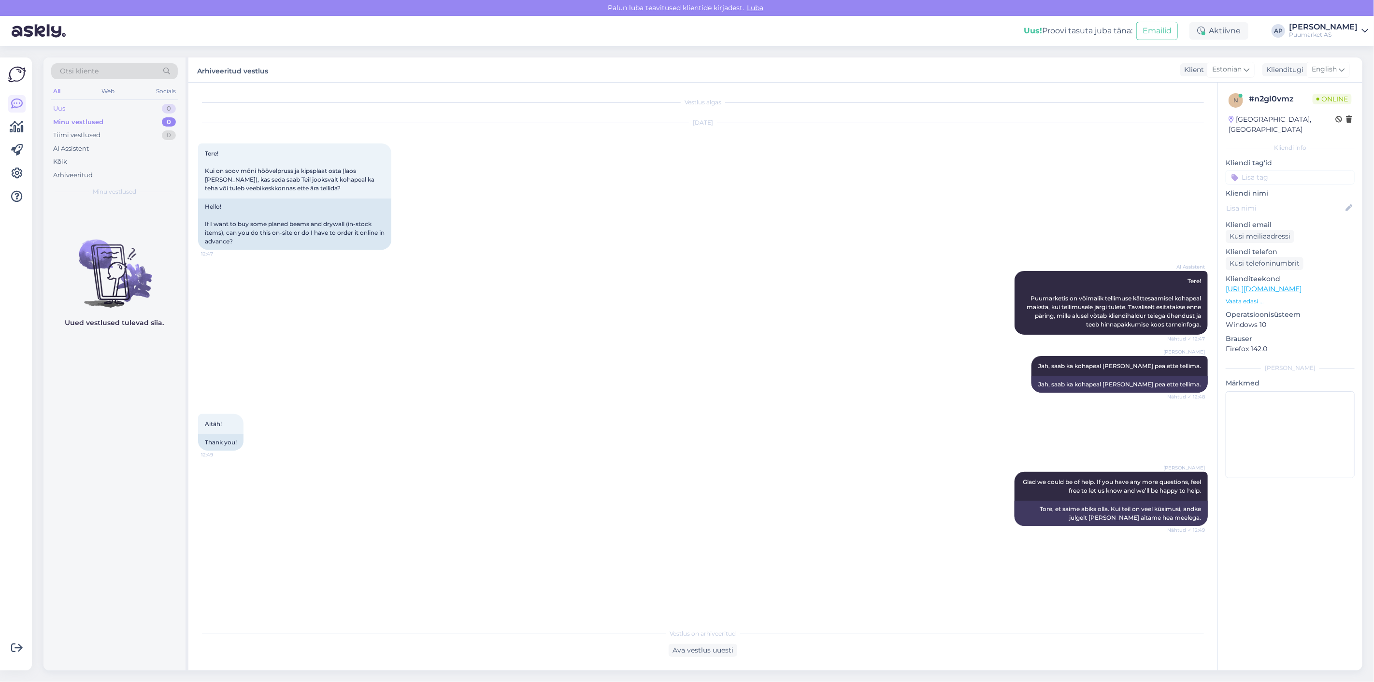 Image resolution: width=1374 pixels, height=682 pixels. What do you see at coordinates (1282, 70) in the screenshot?
I see `div: Klienditugi` at bounding box center [1282, 70].